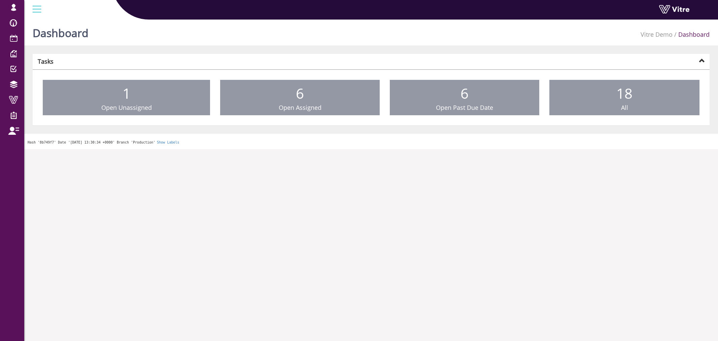  Describe the element at coordinates (127, 107) in the screenshot. I see `span: Open Unassigned` at that location.